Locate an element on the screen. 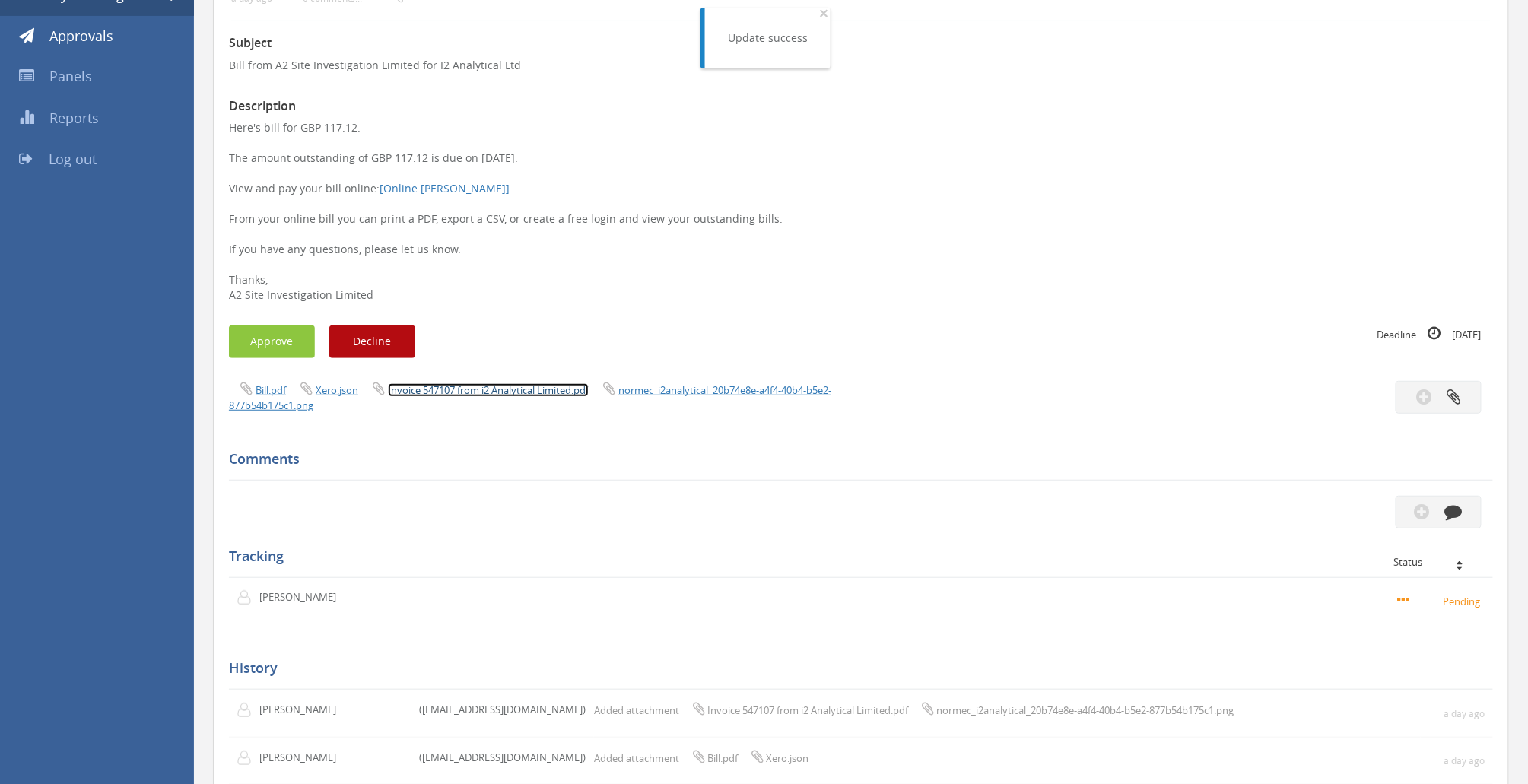 The image size is (1528, 784). span: Log out is located at coordinates (72, 159).